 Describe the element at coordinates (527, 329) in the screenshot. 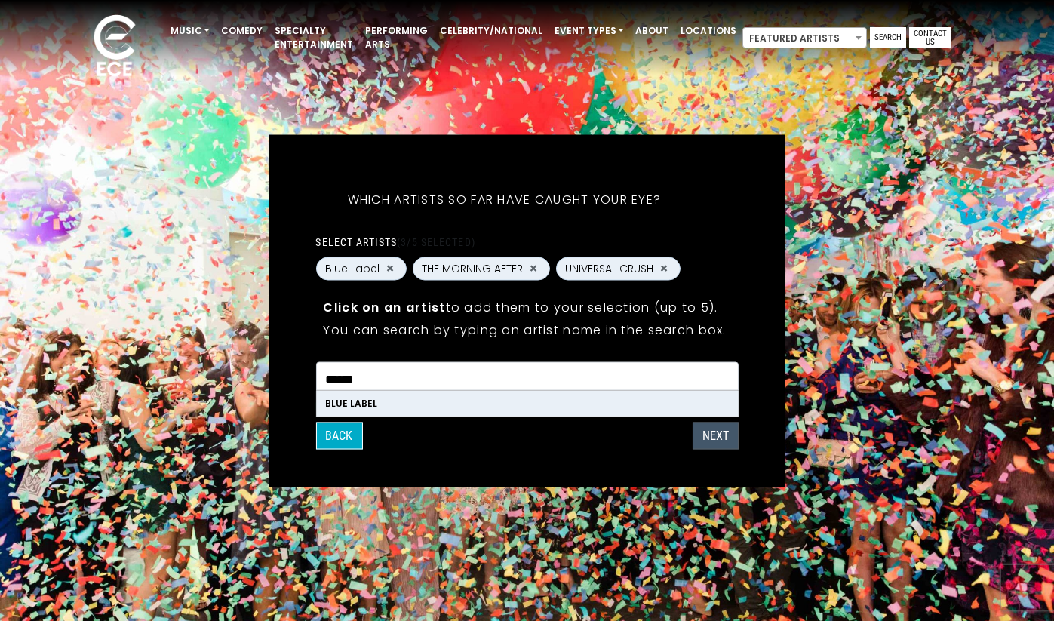

I see `p: You can search by typing an artist name in the search box.` at that location.